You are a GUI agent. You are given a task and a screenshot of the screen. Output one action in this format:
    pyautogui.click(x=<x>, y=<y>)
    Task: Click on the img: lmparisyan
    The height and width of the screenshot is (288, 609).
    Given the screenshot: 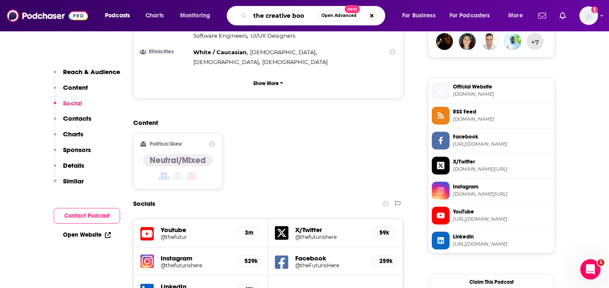 What is the action you would take?
    pyautogui.click(x=468, y=41)
    